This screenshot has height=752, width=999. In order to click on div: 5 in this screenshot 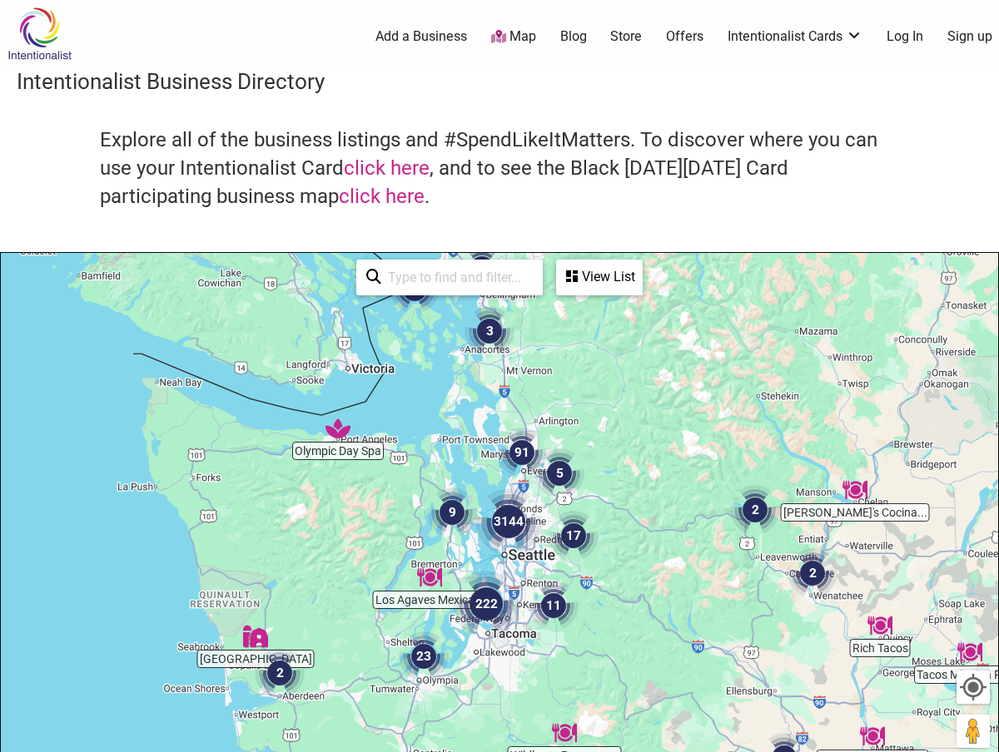, I will do `click(559, 473)`.